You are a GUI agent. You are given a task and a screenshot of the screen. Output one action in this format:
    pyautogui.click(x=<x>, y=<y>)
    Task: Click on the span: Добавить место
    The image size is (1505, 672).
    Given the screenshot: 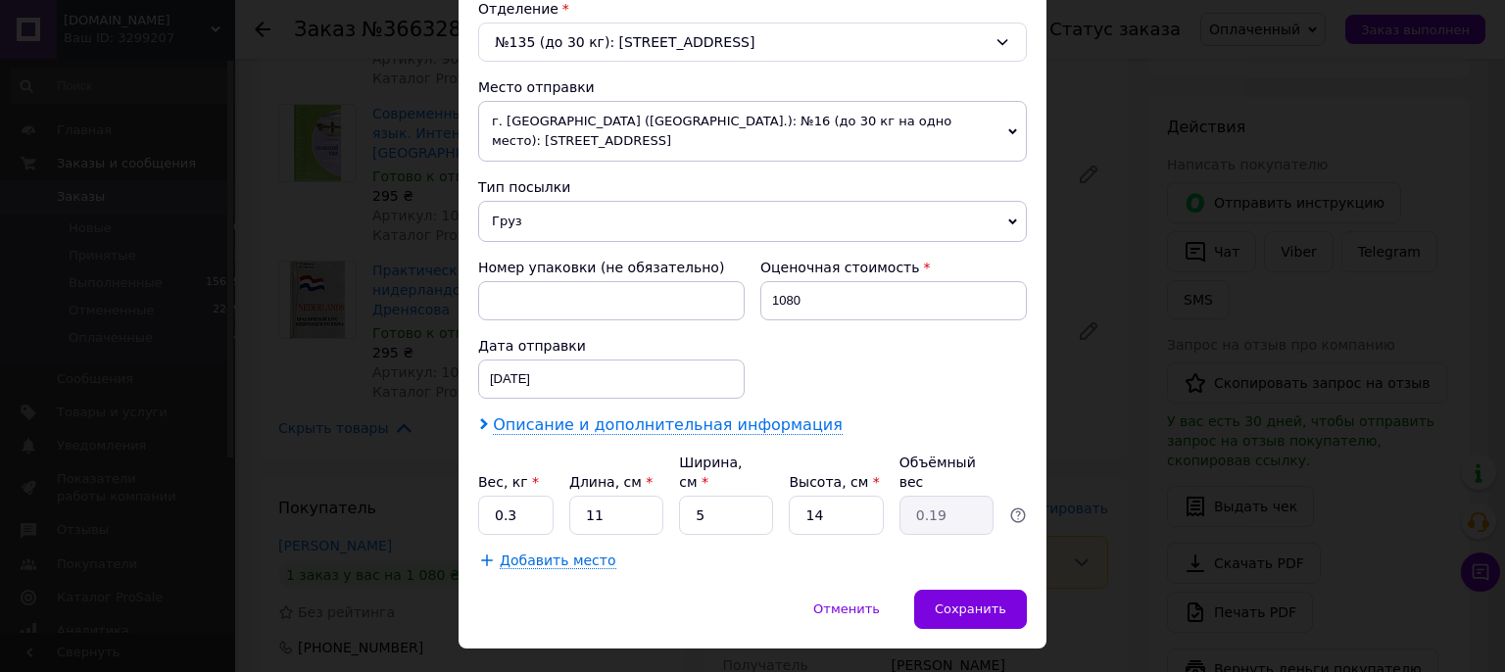 What is the action you would take?
    pyautogui.click(x=558, y=561)
    